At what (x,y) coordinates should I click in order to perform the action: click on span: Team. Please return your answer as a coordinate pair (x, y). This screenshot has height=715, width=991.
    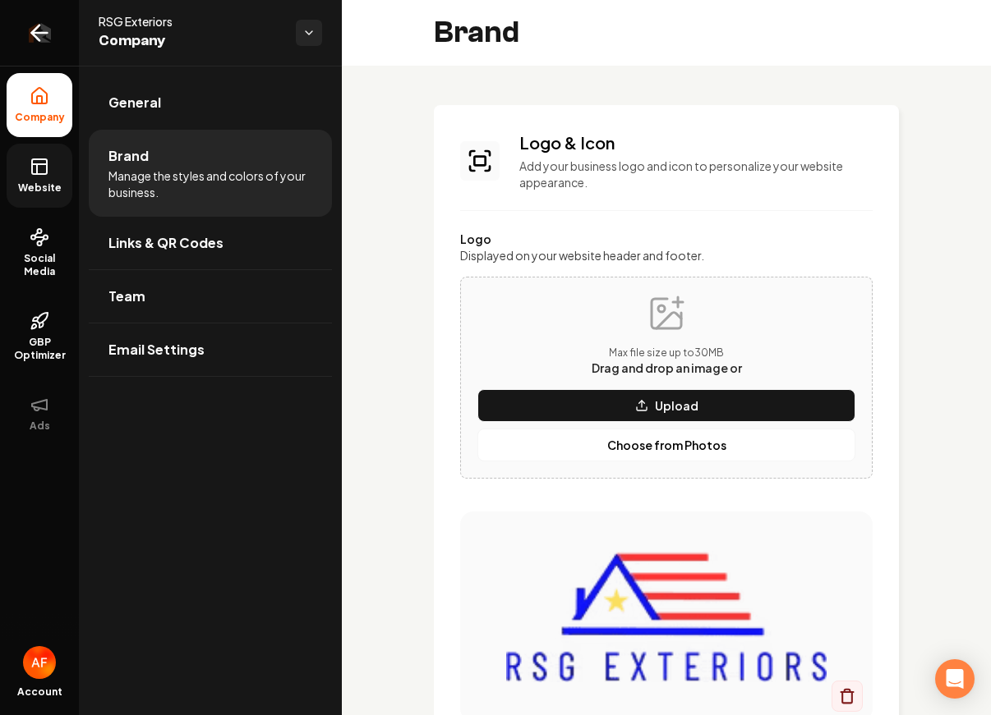
    Looking at the image, I should click on (126, 297).